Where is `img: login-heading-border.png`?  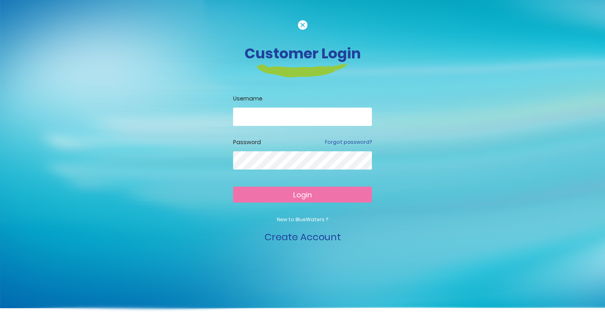 img: login-heading-border.png is located at coordinates (302, 71).